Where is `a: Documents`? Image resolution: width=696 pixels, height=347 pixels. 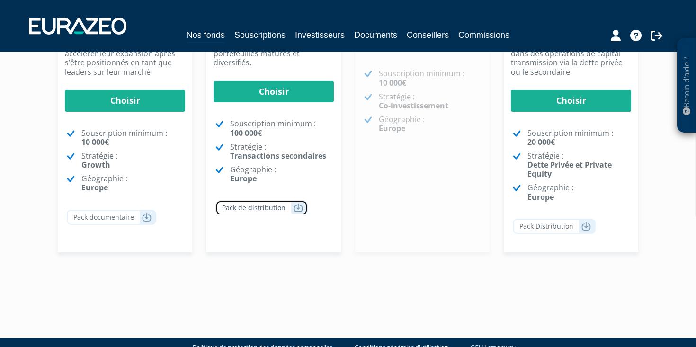
a: Documents is located at coordinates (375, 35).